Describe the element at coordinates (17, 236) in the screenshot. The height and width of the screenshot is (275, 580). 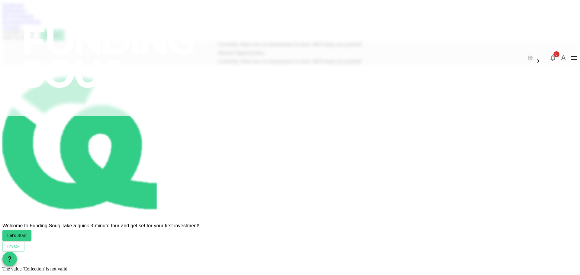
I see `button: Let's Start` at that location.